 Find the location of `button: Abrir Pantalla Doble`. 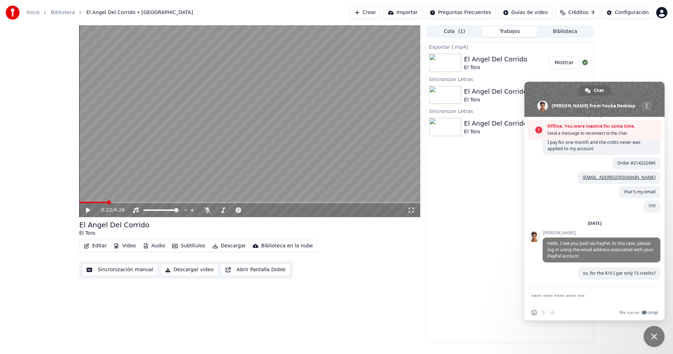

button: Abrir Pantalla Doble is located at coordinates (255, 270).